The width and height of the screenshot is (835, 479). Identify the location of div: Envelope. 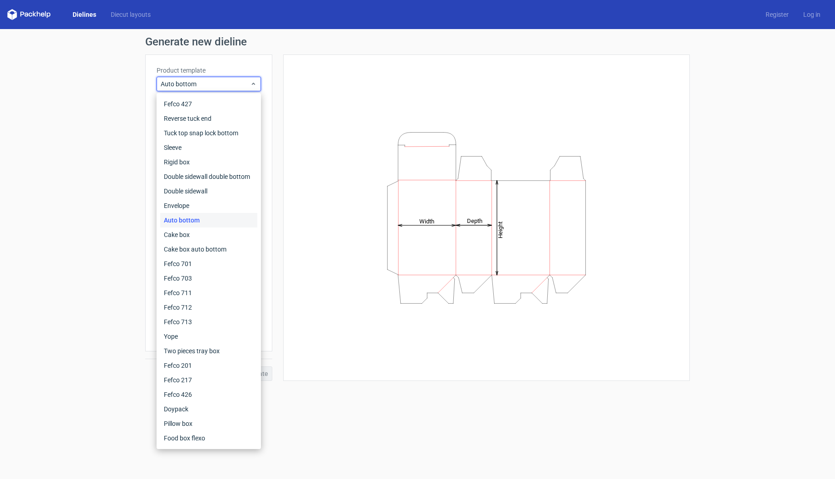
(209, 206).